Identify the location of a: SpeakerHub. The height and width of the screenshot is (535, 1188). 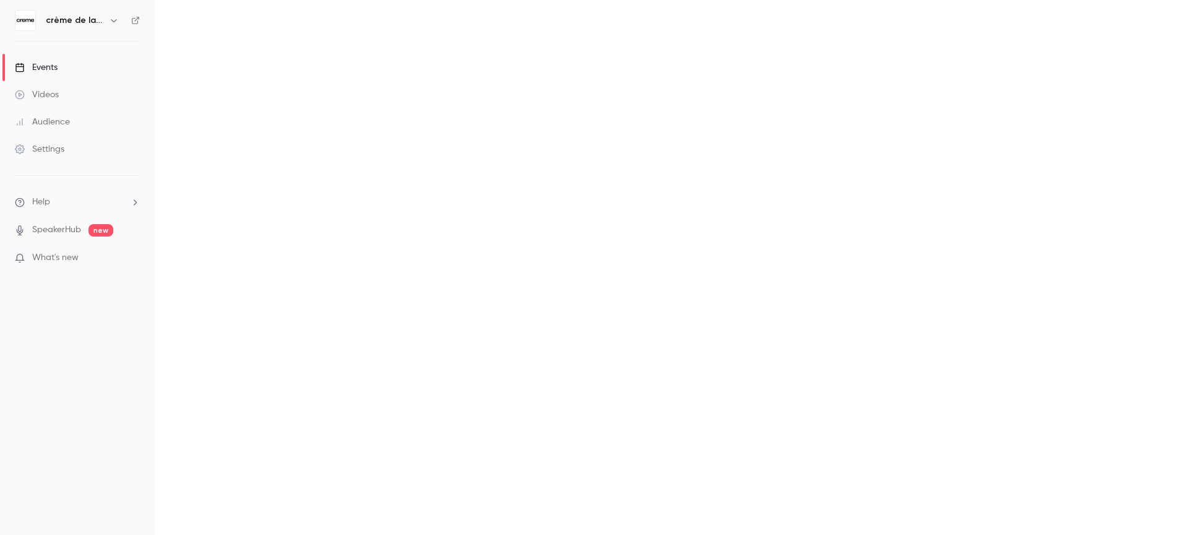
(56, 230).